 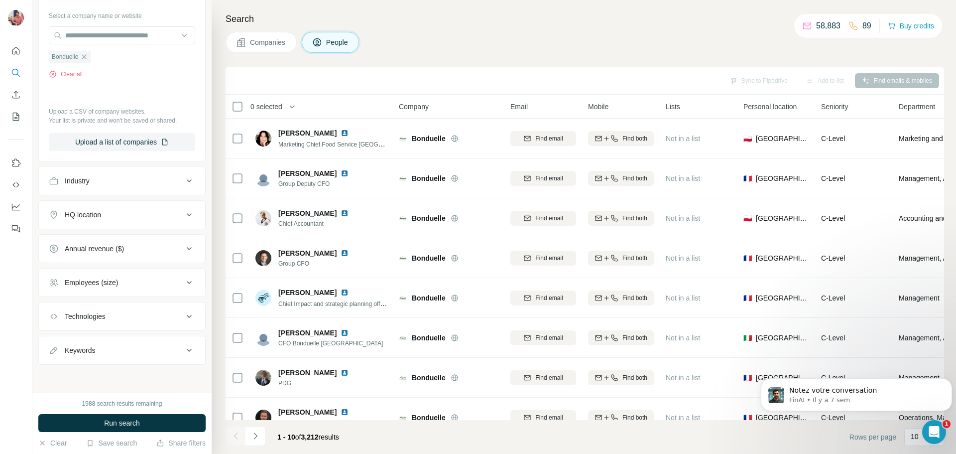 What do you see at coordinates (911, 26) in the screenshot?
I see `button: Buy credits` at bounding box center [911, 26].